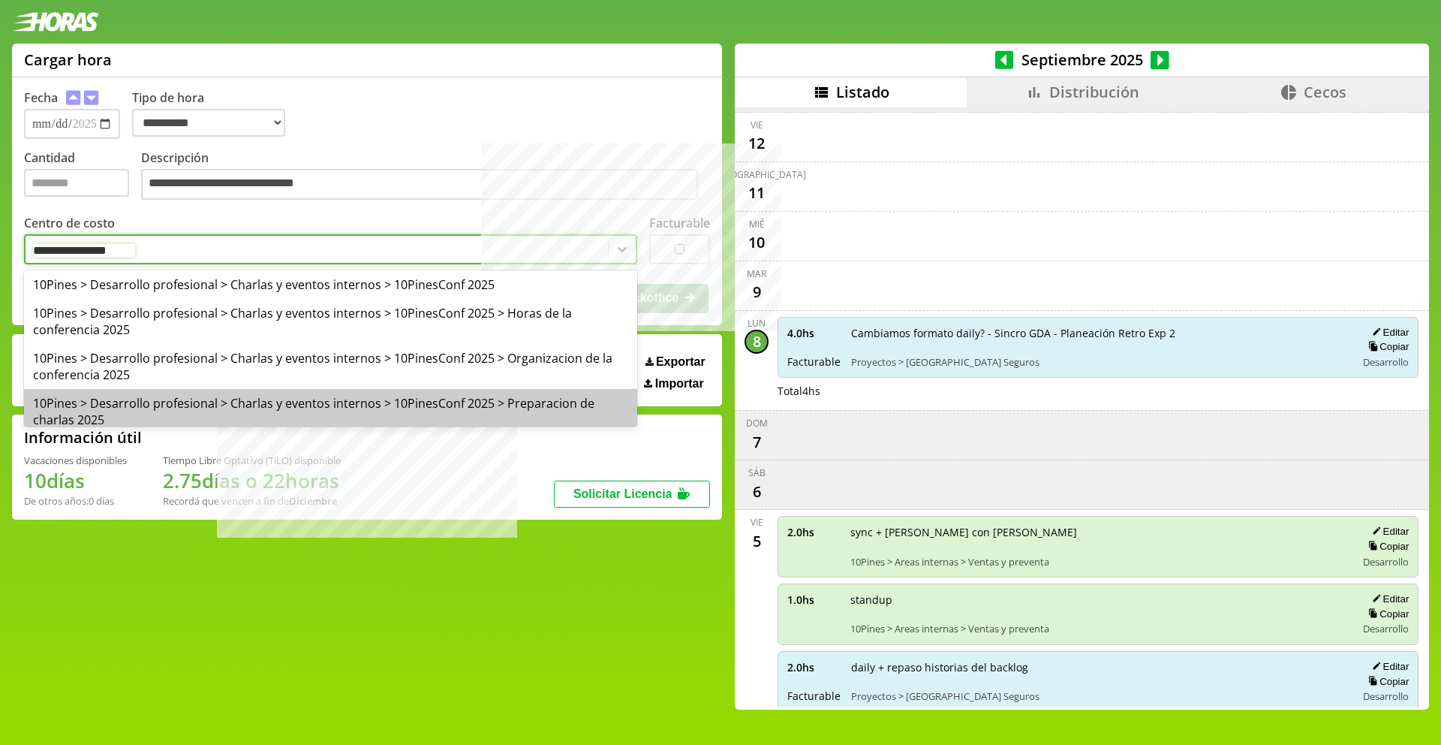 The height and width of the screenshot is (745, 1441). What do you see at coordinates (215, 114) in the screenshot?
I see `label: Tipo de hora` at bounding box center [215, 114].